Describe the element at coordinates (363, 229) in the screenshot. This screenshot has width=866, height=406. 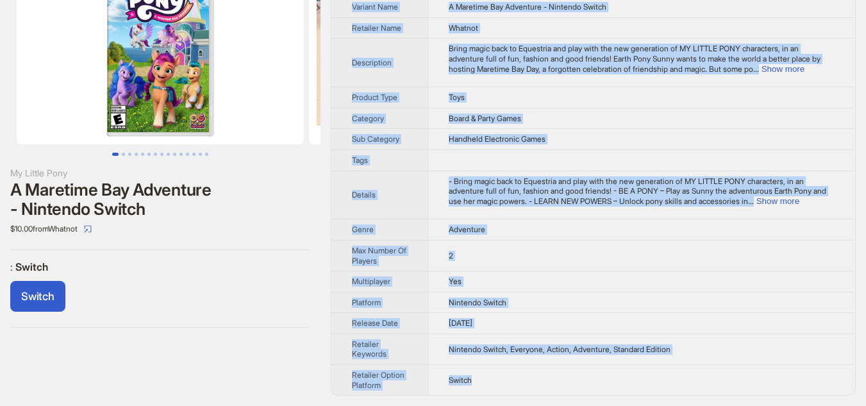
I see `span: Genre` at that location.